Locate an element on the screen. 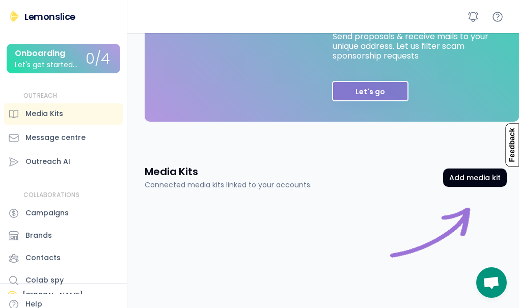 The width and height of the screenshot is (519, 308). div: Colab spy is located at coordinates (44, 280).